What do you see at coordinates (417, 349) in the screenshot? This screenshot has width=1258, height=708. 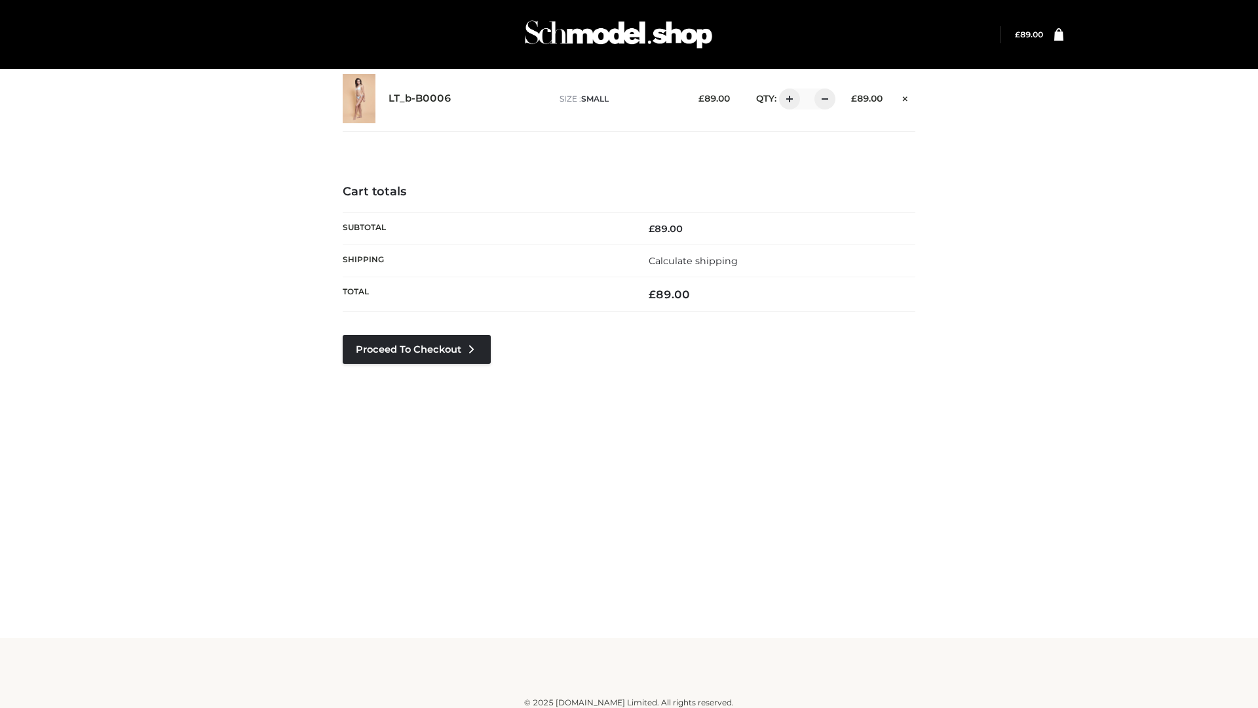 I see `a: Proceed to Checkout` at bounding box center [417, 349].